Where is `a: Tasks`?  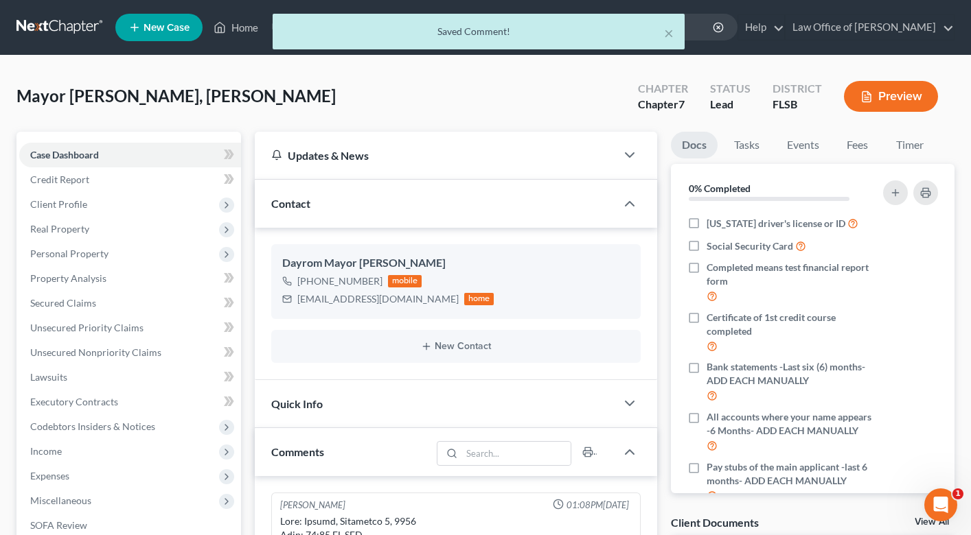 a: Tasks is located at coordinates (746, 145).